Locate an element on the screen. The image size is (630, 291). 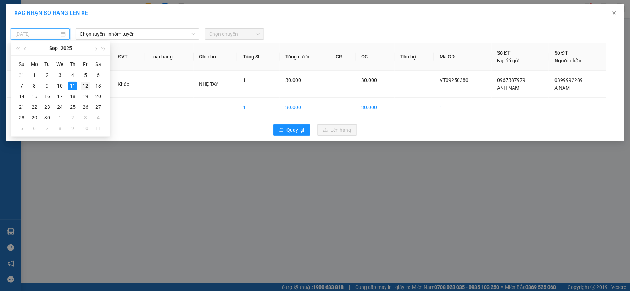
td: 2025-10-01 is located at coordinates (60, 118).